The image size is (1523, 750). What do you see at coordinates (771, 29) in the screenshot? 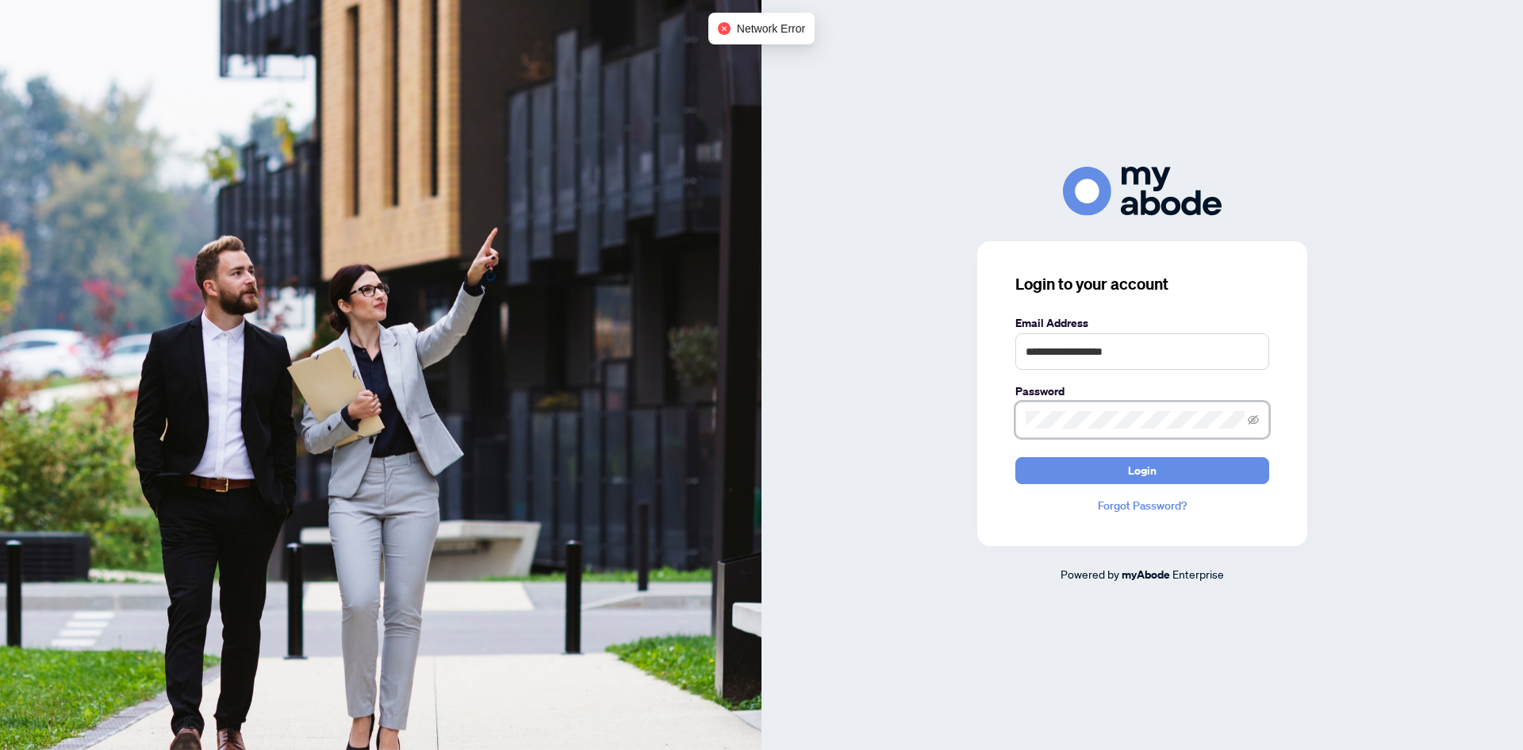
I see `span: Network Error` at bounding box center [771, 29].